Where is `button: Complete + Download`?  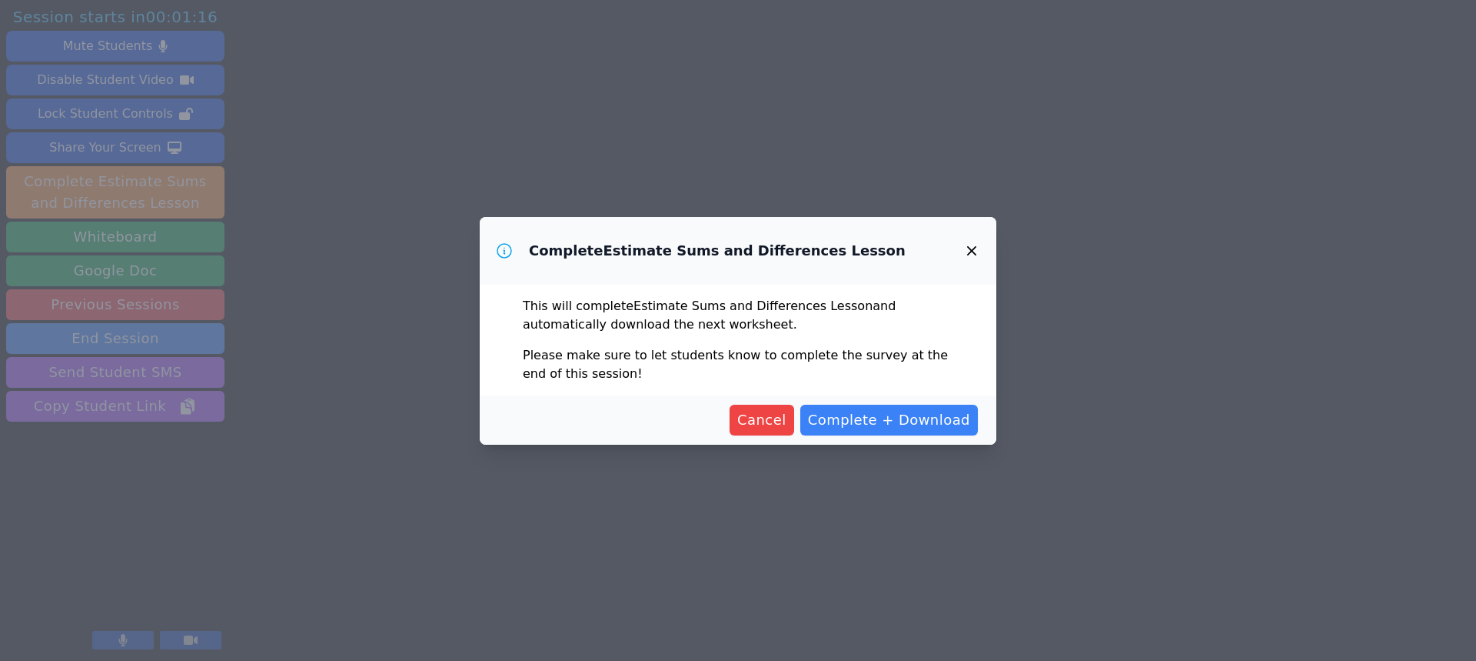
button: Complete + Download is located at coordinates (889, 420).